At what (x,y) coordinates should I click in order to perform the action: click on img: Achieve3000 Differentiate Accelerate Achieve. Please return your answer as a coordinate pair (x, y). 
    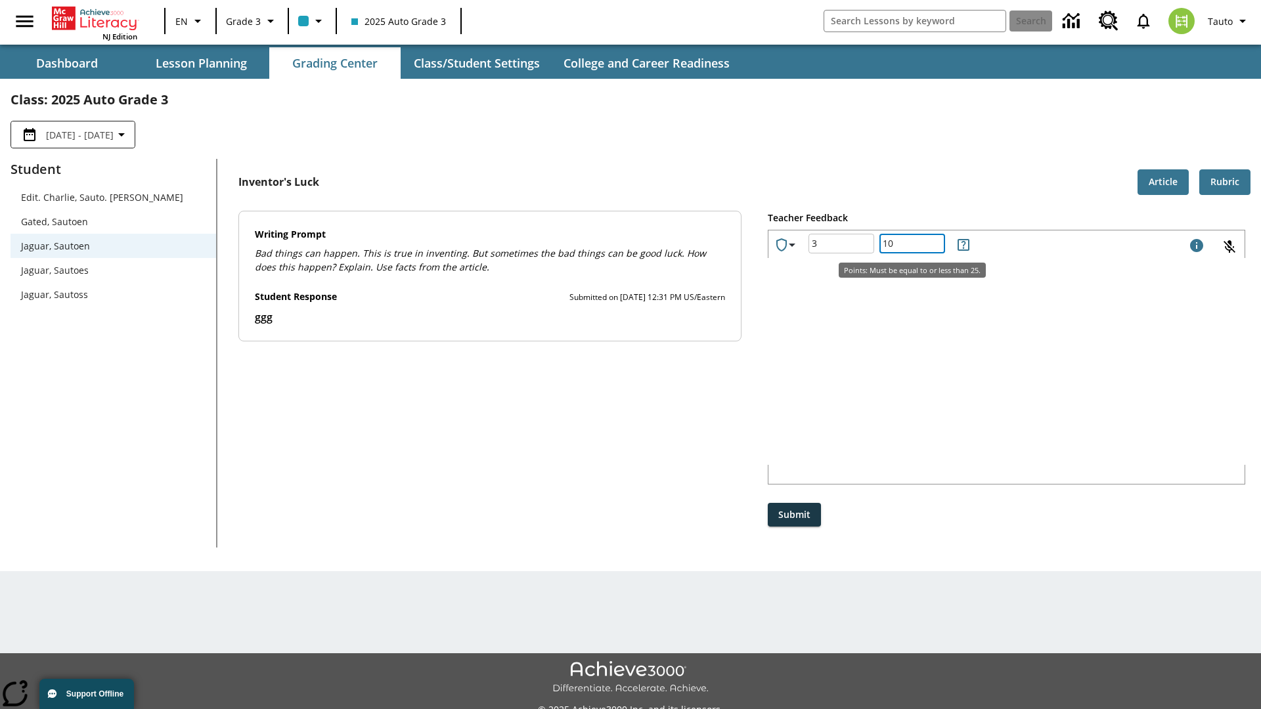
    Looking at the image, I should click on (630, 678).